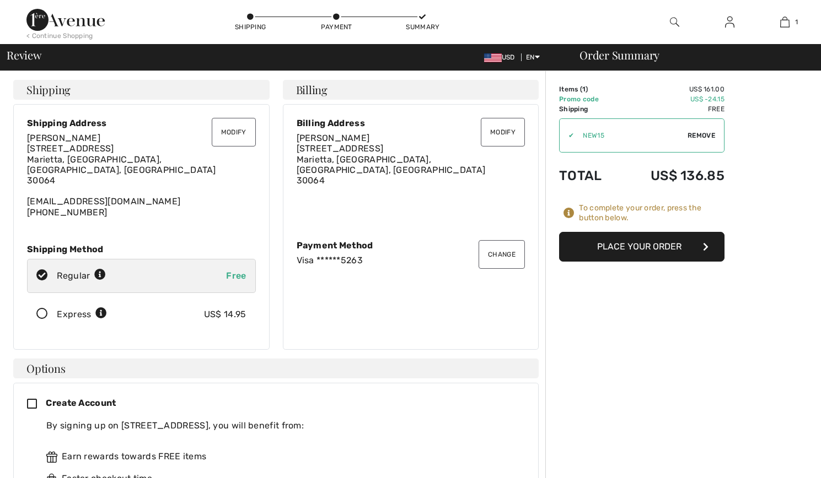  I want to click on td: US$ 161.00, so click(672, 89).